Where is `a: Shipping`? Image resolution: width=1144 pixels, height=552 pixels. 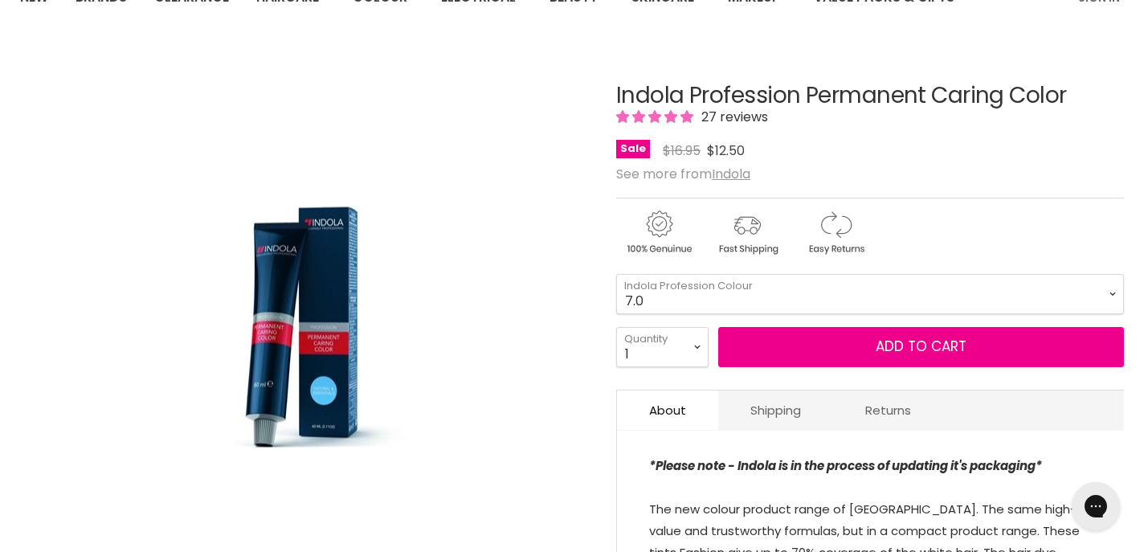
a: Shipping is located at coordinates (775, 410).